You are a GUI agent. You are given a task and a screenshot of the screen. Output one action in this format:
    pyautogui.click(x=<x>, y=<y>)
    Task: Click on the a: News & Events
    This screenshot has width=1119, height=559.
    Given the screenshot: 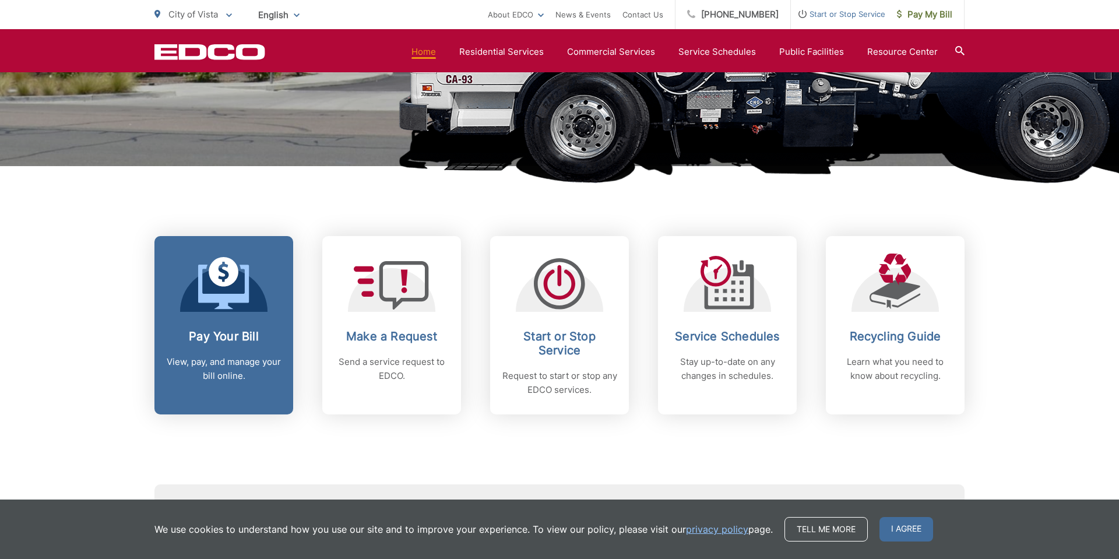 What is the action you would take?
    pyautogui.click(x=583, y=15)
    